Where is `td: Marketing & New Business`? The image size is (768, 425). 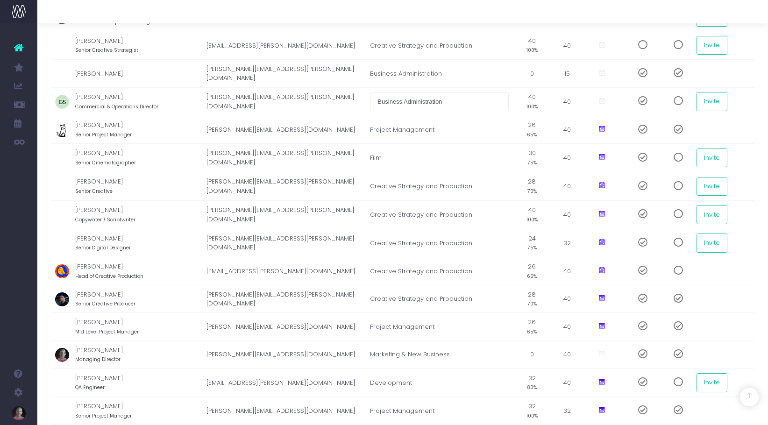
td: Marketing & New Business is located at coordinates (440, 355).